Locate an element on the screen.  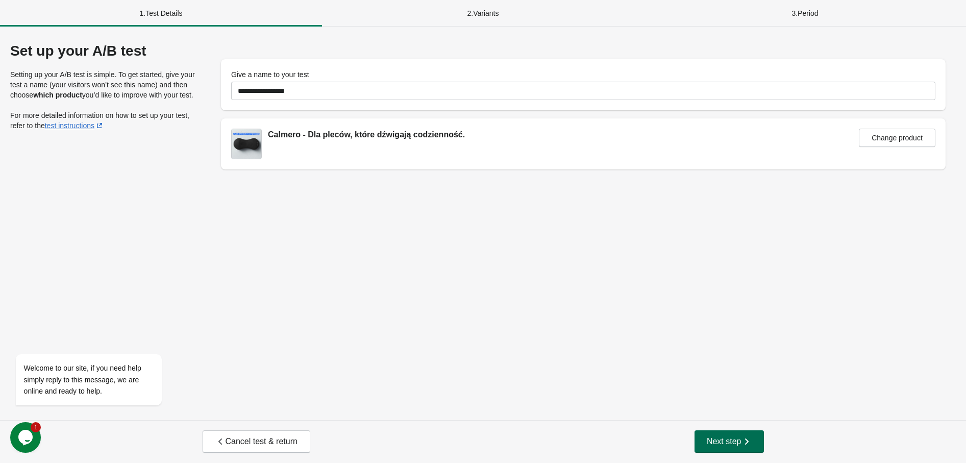
a: test instructions is located at coordinates (74, 126).